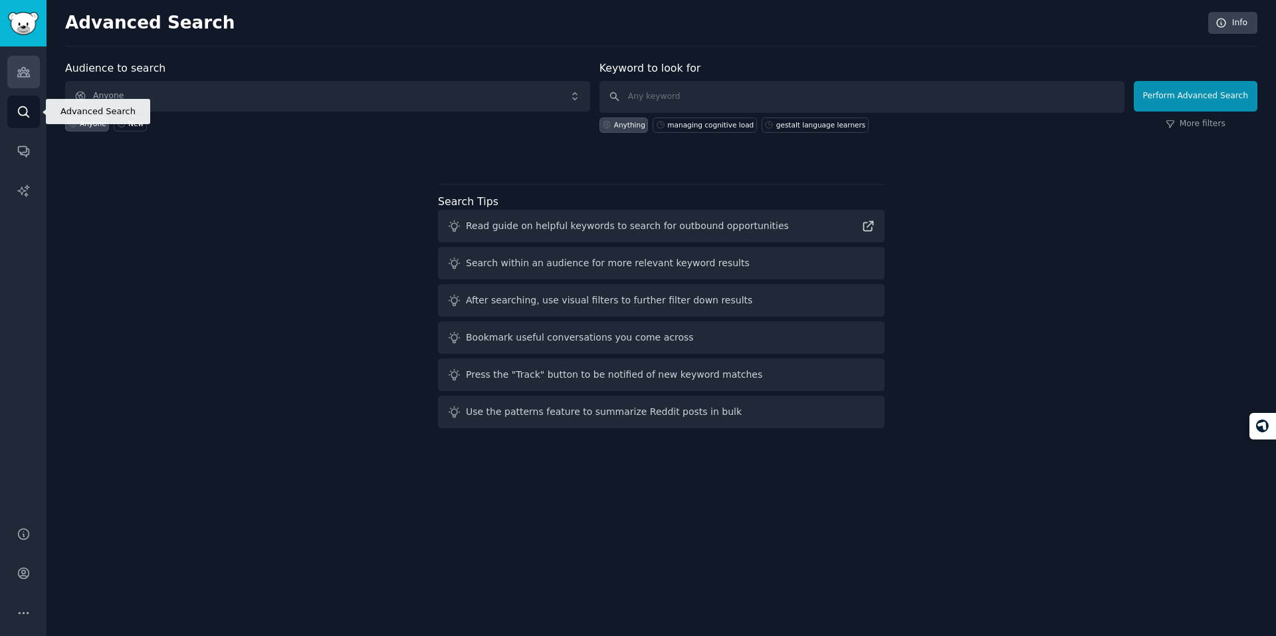 The width and height of the screenshot is (1276, 636). Describe the element at coordinates (650, 68) in the screenshot. I see `label: Keyword to look for` at that location.